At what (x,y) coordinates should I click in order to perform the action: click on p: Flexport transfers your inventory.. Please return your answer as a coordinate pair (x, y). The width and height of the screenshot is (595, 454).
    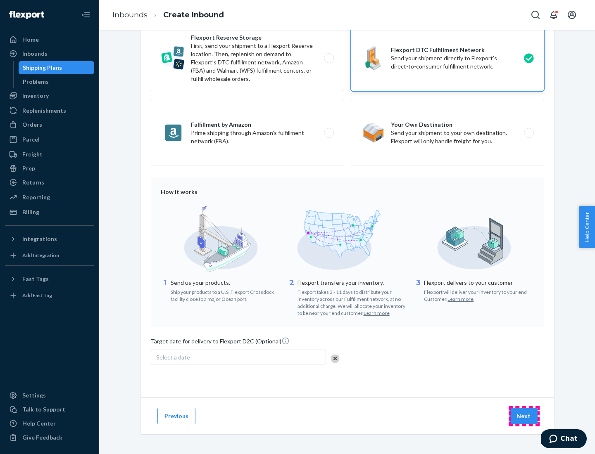
    Looking at the image, I should click on (352, 283).